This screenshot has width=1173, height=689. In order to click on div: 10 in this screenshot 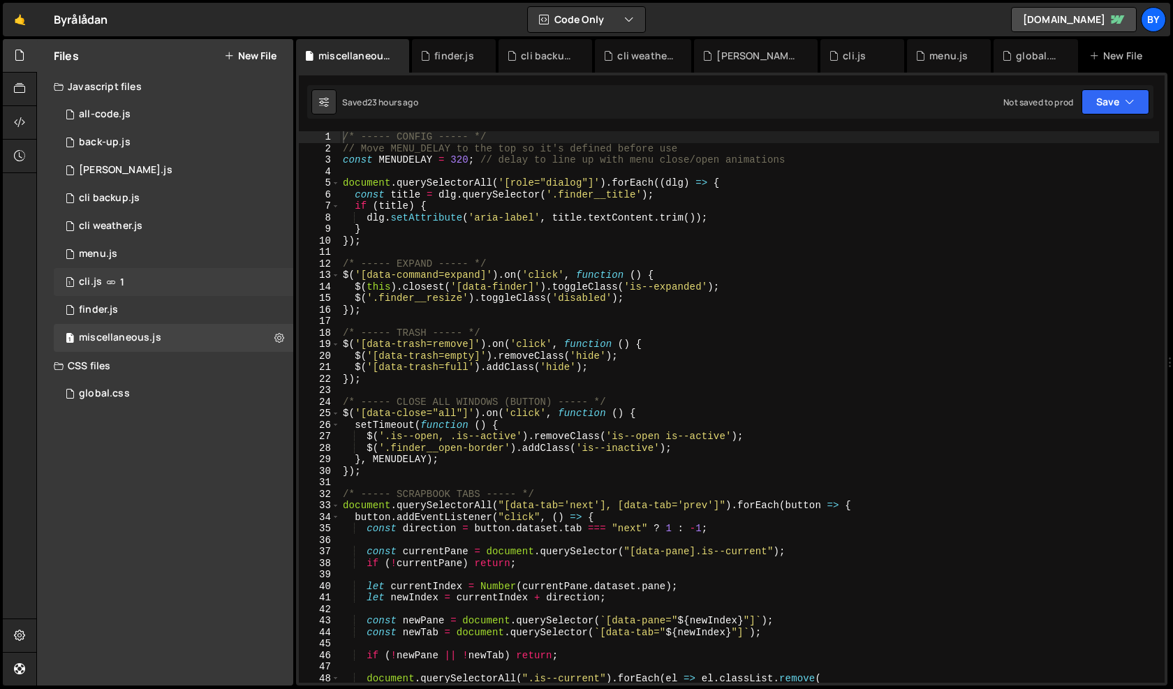, I will do `click(319, 241)`.